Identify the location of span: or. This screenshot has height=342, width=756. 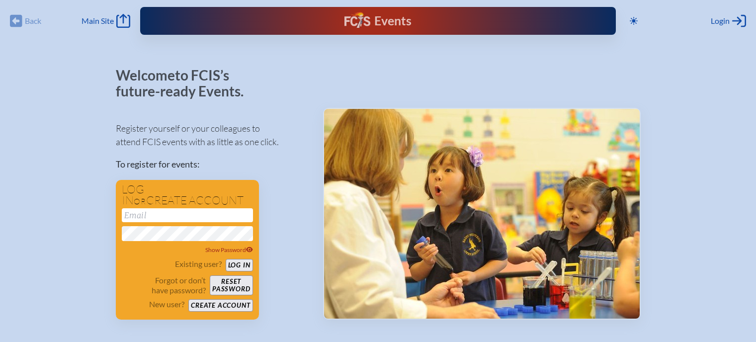
(140, 201).